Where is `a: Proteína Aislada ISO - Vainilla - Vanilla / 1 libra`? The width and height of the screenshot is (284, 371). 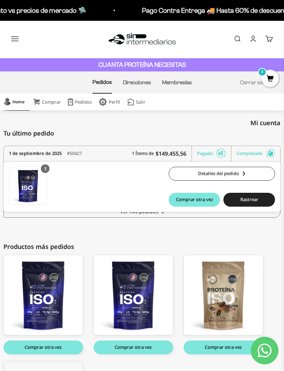 a: Proteína Aislada ISO - Vainilla - Vanilla / 1 libra is located at coordinates (134, 295).